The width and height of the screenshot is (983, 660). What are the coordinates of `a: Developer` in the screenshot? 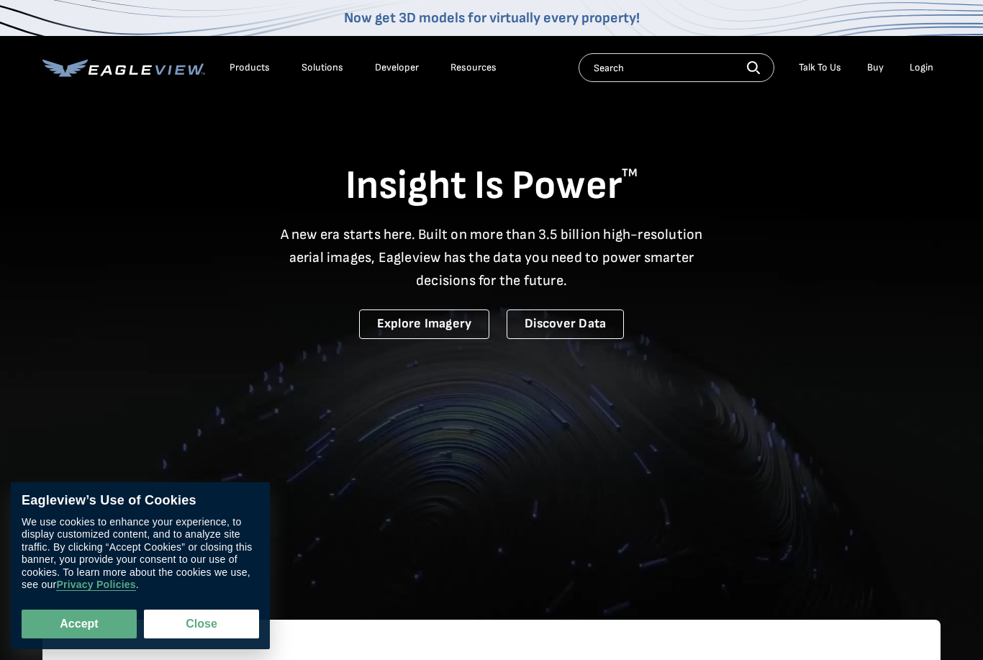 It's located at (396, 68).